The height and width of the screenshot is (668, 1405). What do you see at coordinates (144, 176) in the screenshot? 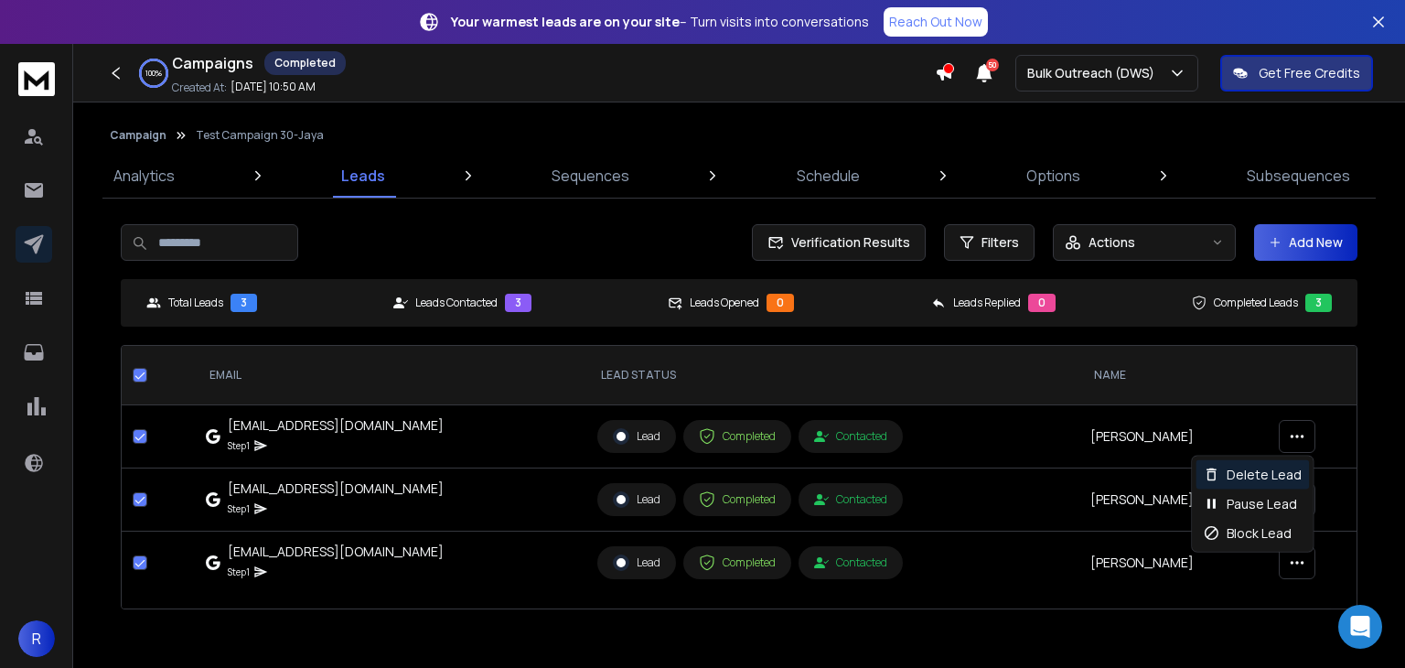
I see `a: Analytics` at bounding box center [144, 176].